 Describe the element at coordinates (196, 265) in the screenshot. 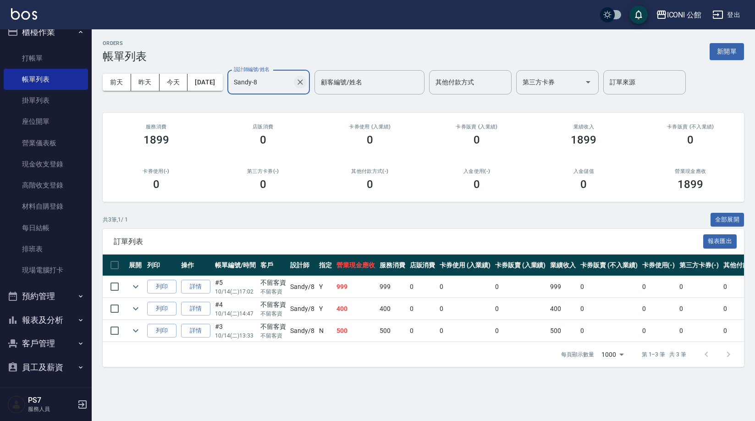

I see `th: 操作` at that location.